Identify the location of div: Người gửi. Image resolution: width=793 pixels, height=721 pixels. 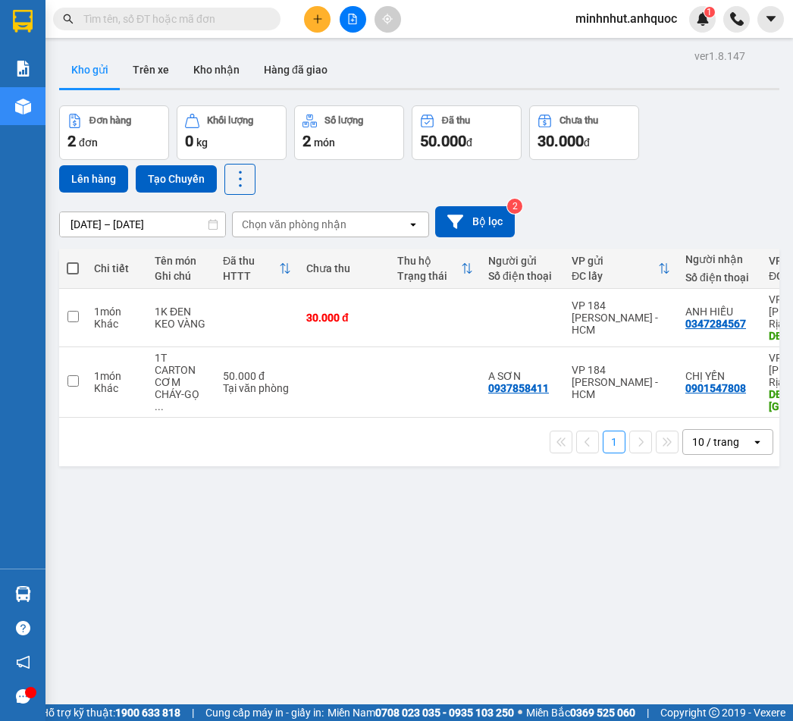
(522, 261).